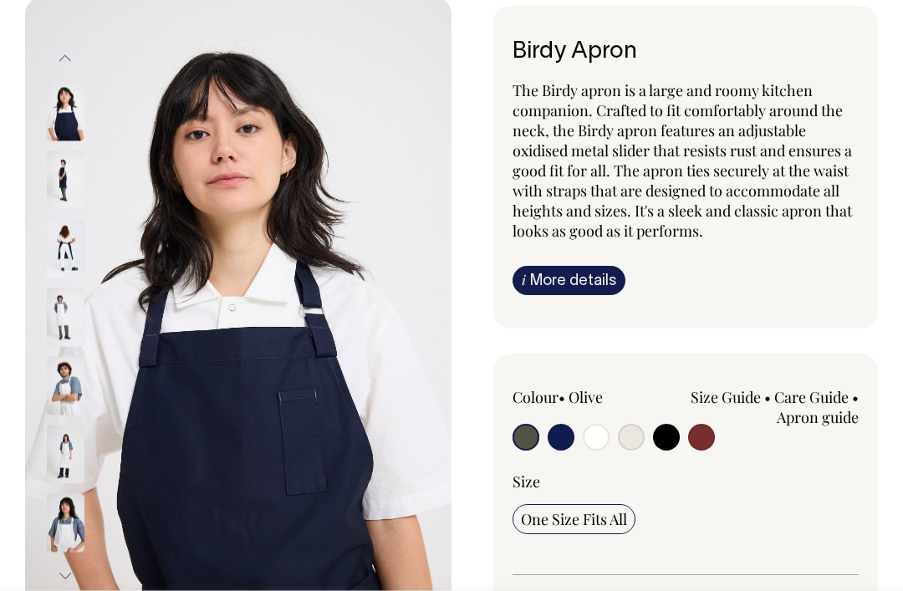 This screenshot has height=591, width=903. I want to click on a: Care Guide, so click(811, 397).